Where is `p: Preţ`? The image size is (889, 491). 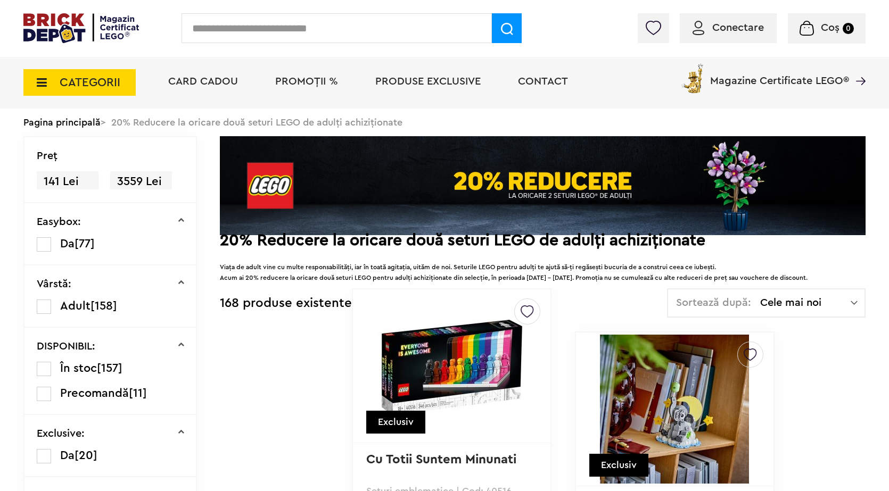
p: Preţ is located at coordinates (47, 156).